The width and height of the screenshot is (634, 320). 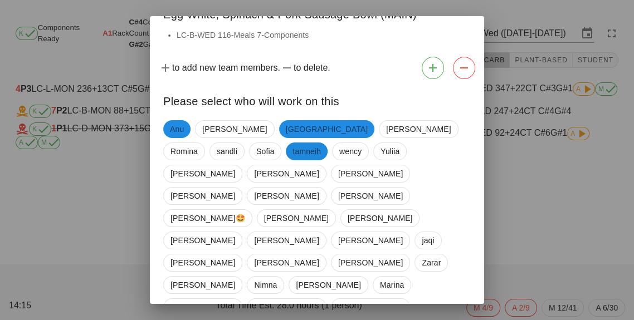 I want to click on div: to add new team members. to delete., so click(x=317, y=68).